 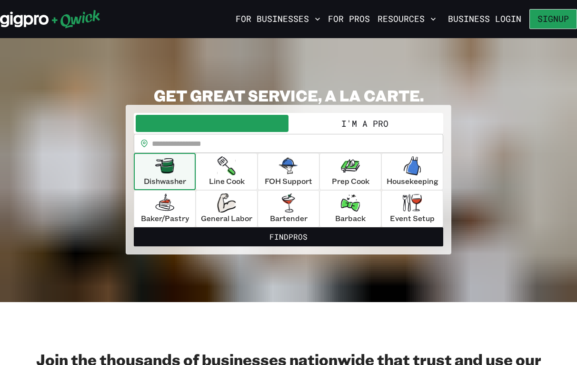 I want to click on p: Bartender, so click(x=288, y=218).